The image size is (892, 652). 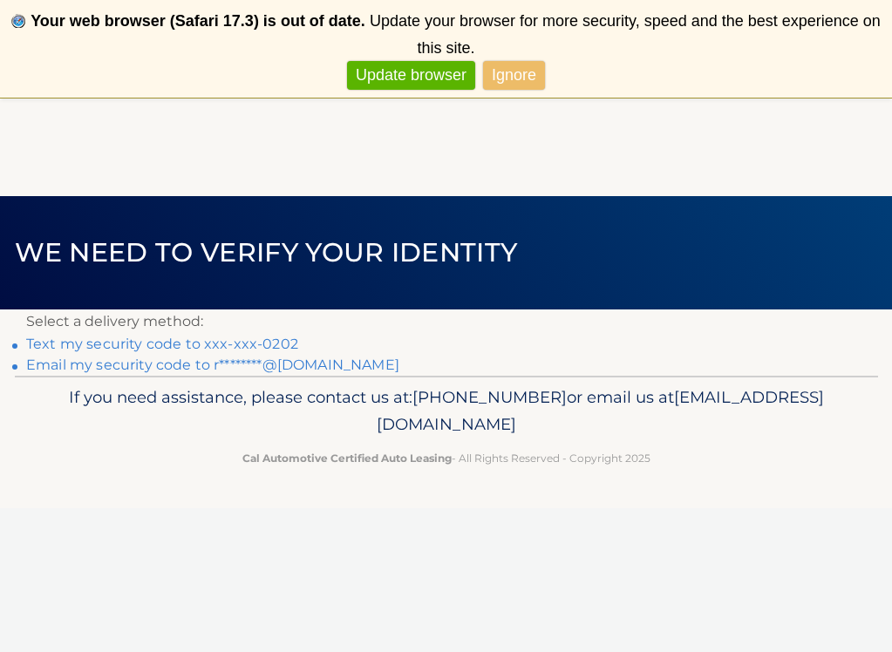 What do you see at coordinates (198, 21) in the screenshot?
I see `b: Your web browser (Safari 17.3) is out of date.` at bounding box center [198, 21].